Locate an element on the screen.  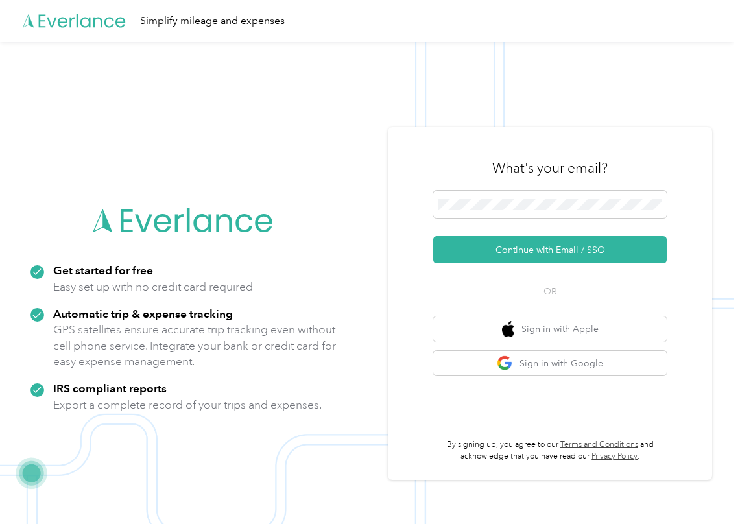
strong: Automatic trip & expense tracking is located at coordinates (143, 313).